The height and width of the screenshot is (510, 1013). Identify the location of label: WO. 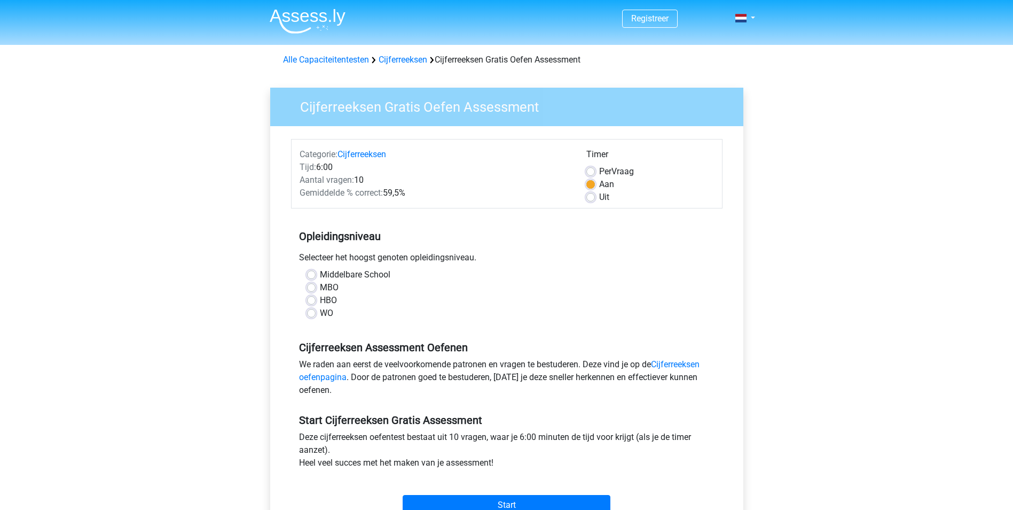
(326, 313).